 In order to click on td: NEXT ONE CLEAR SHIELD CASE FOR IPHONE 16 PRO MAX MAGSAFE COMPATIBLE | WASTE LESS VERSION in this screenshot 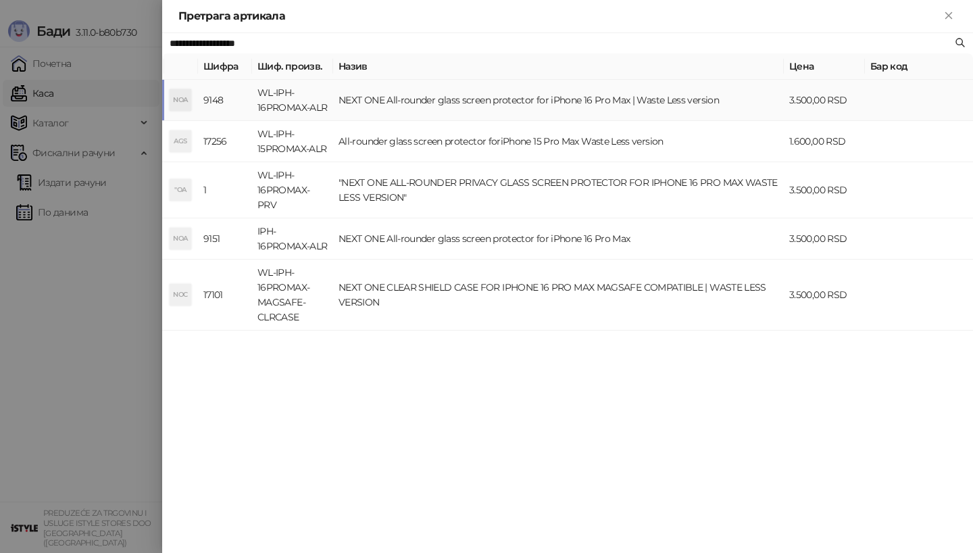, I will do `click(558, 295)`.